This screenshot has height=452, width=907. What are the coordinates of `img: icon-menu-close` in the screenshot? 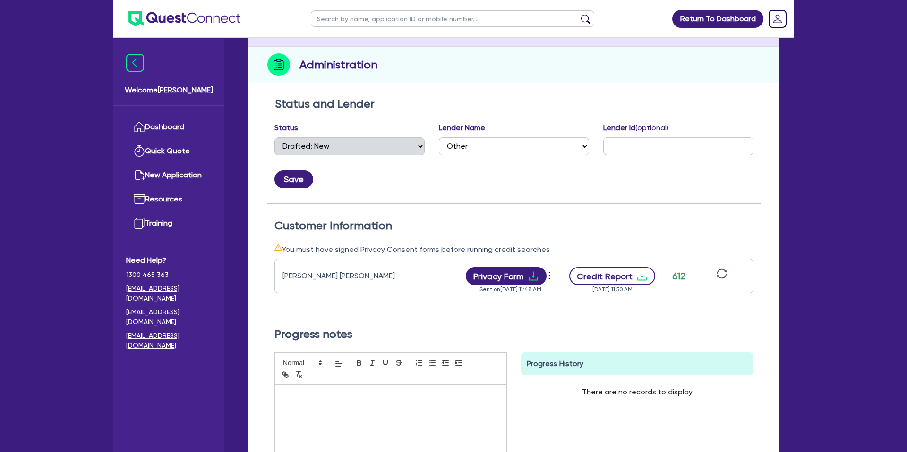 It's located at (135, 63).